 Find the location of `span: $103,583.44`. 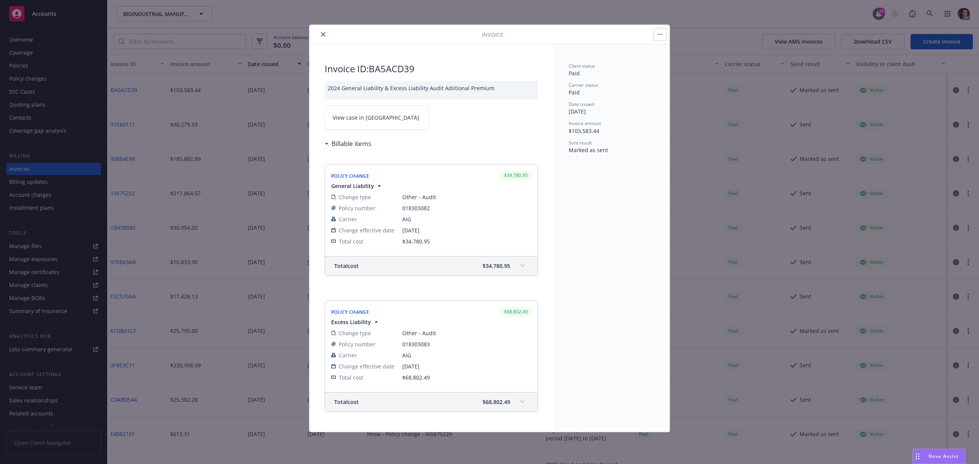

span: $103,583.44 is located at coordinates (584, 131).